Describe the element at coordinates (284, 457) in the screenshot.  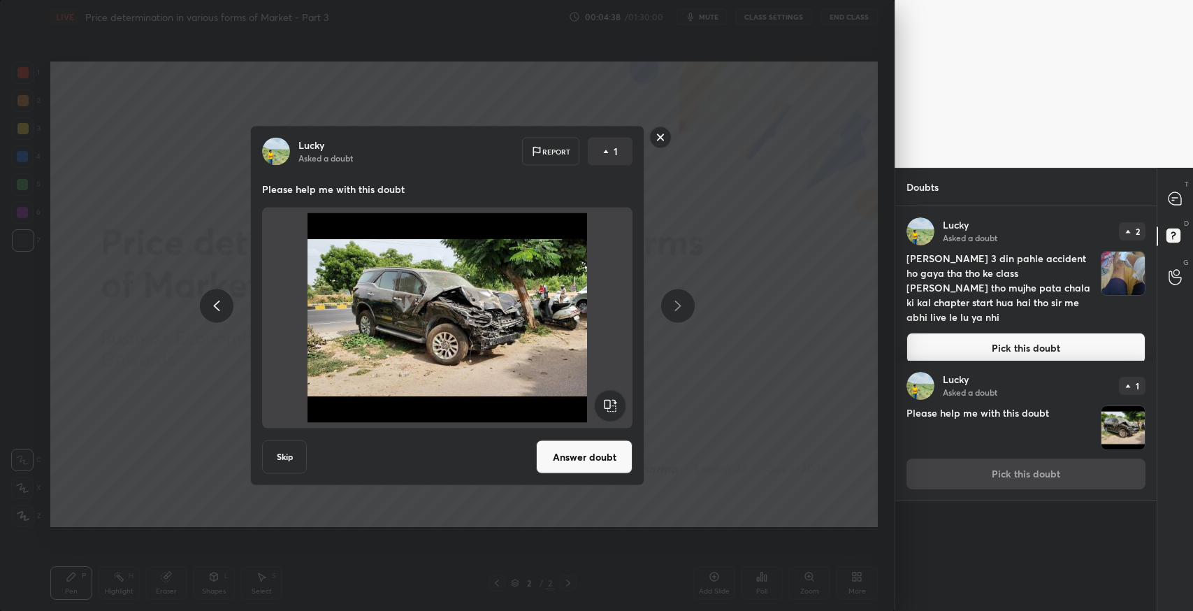
I see `button: Skip` at that location.